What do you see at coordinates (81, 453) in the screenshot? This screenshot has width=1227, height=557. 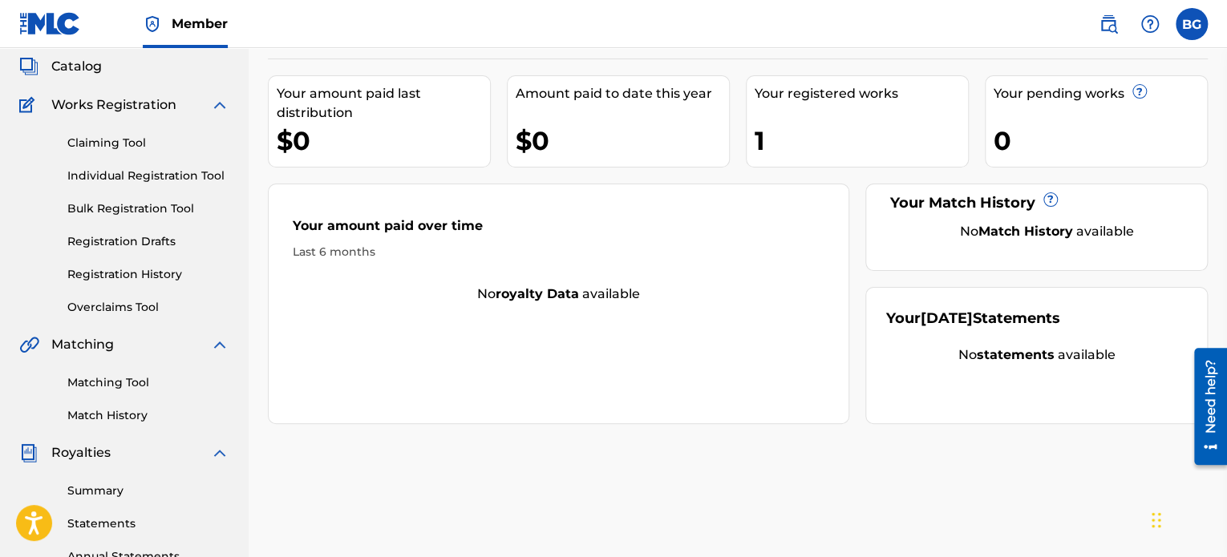 I see `span: Royalties` at bounding box center [81, 453].